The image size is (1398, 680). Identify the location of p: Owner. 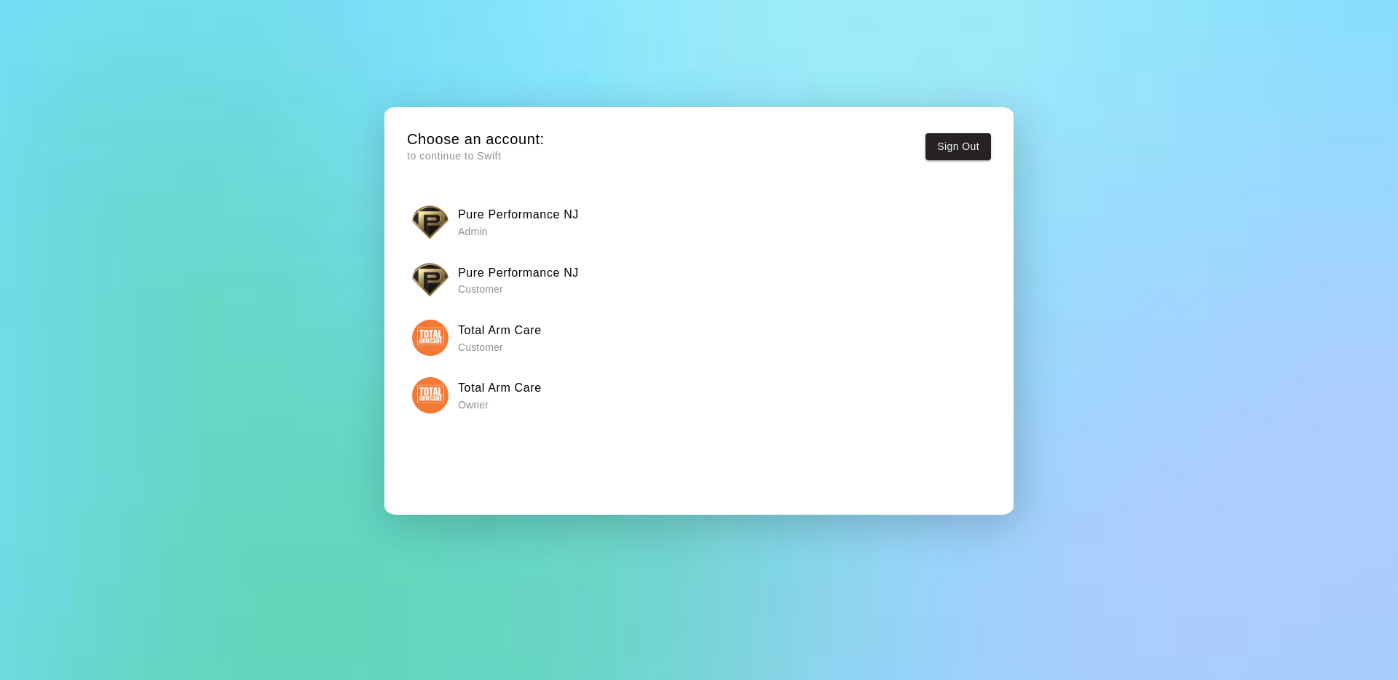
(499, 405).